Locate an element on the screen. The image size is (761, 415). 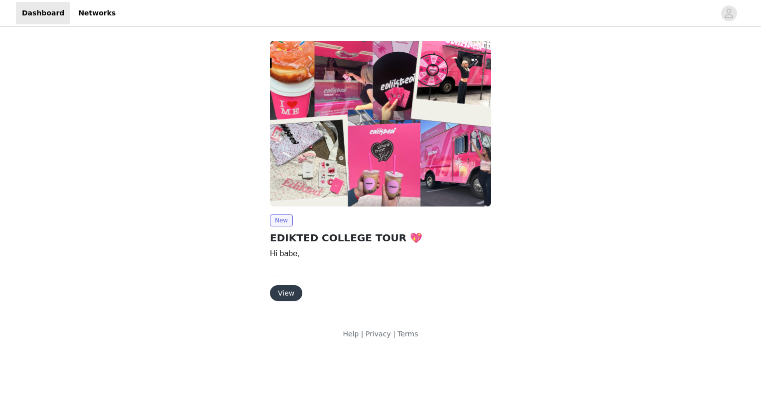
a: View is located at coordinates (286, 293).